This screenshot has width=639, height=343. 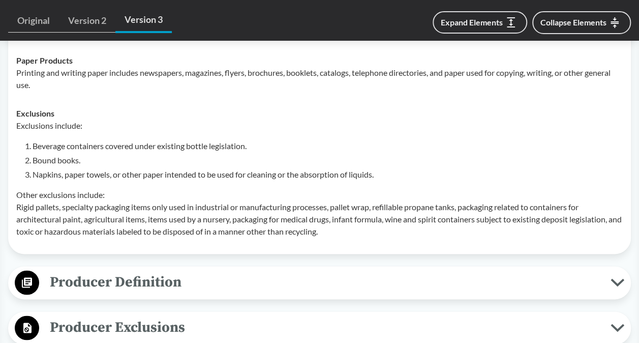 What do you see at coordinates (319, 328) in the screenshot?
I see `button: Producer Exclusions` at bounding box center [319, 328].